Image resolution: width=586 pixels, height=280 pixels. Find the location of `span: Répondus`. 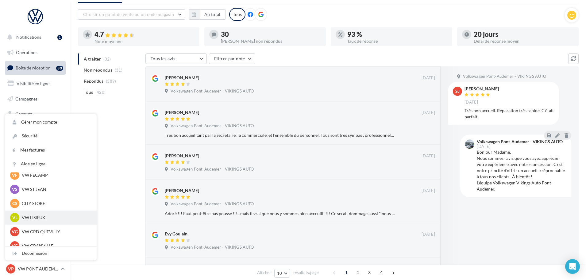

span: Répondus is located at coordinates (94, 81).